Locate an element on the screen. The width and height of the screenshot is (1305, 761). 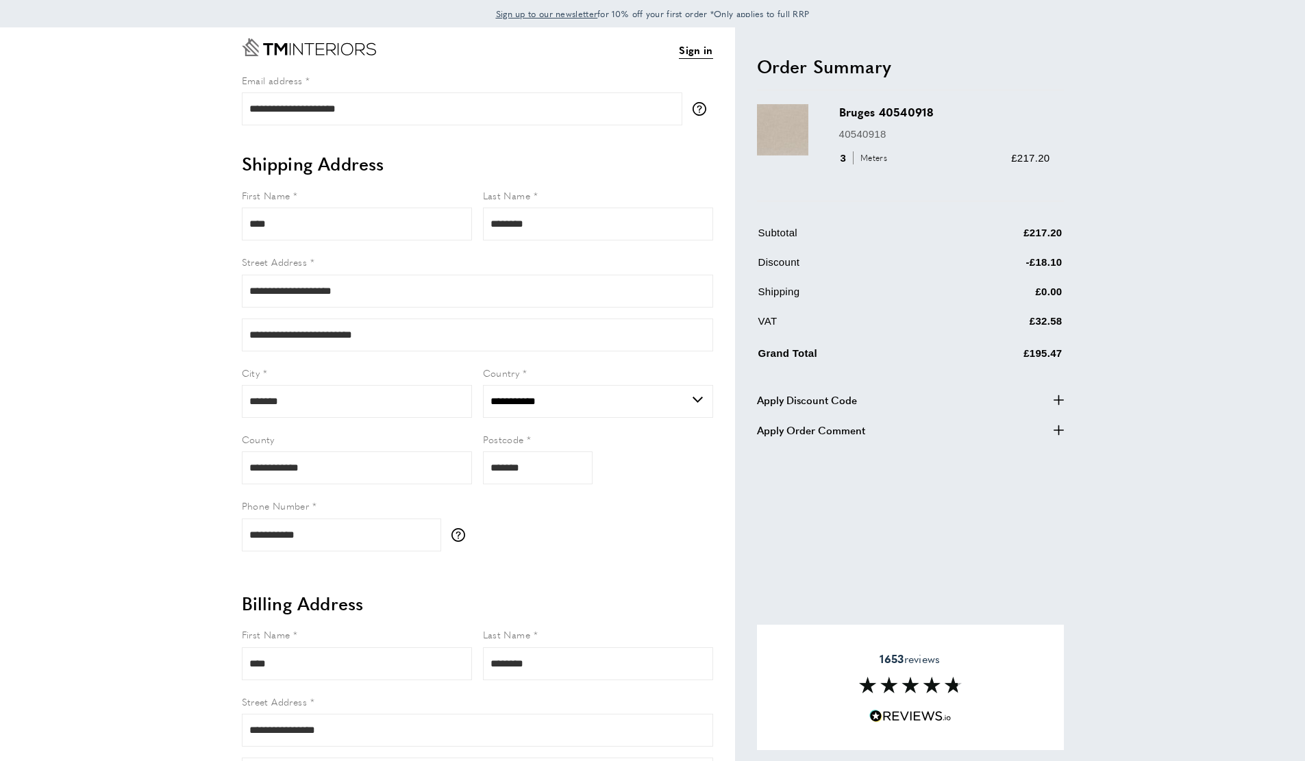
img: Reviews section is located at coordinates (910, 685).